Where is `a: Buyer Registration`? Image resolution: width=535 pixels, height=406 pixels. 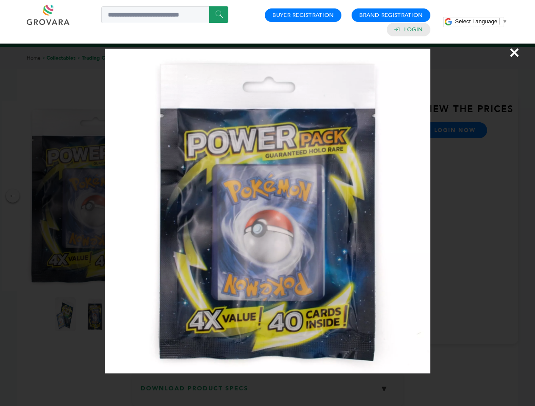 a: Buyer Registration is located at coordinates (303, 15).